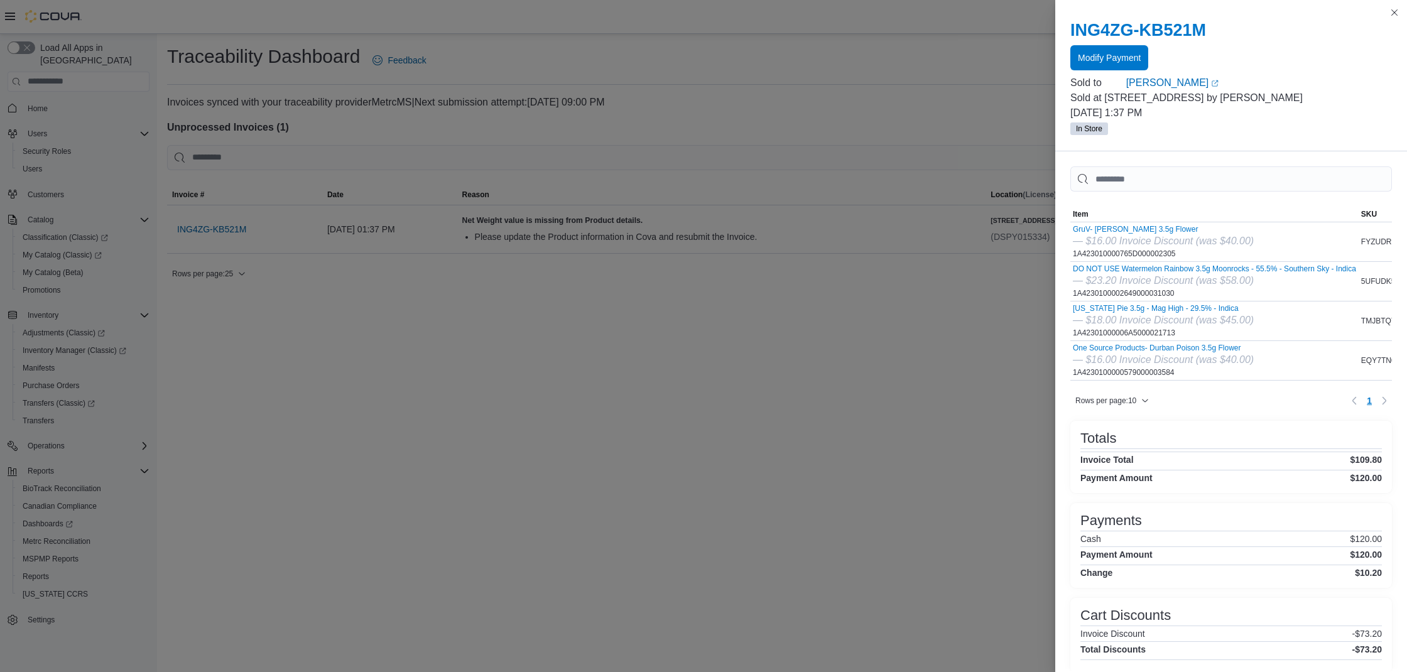 The width and height of the screenshot is (1407, 672). I want to click on input: This is a search bar. As you type, the results lower in the page will automatically filter., so click(1231, 179).